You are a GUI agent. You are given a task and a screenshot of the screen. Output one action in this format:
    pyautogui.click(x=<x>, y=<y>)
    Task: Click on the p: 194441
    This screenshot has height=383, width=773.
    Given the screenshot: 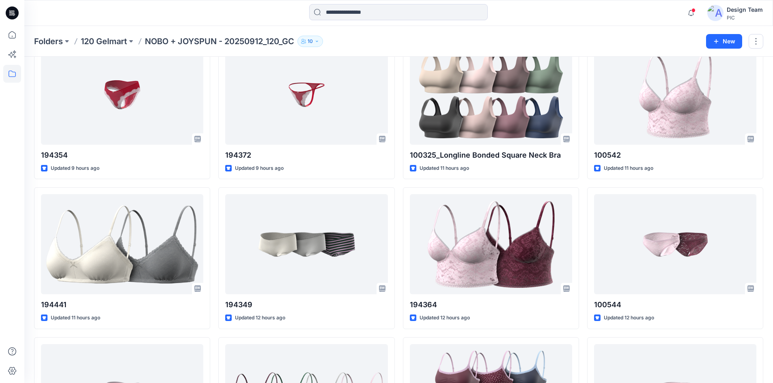 What is the action you would take?
    pyautogui.click(x=122, y=305)
    